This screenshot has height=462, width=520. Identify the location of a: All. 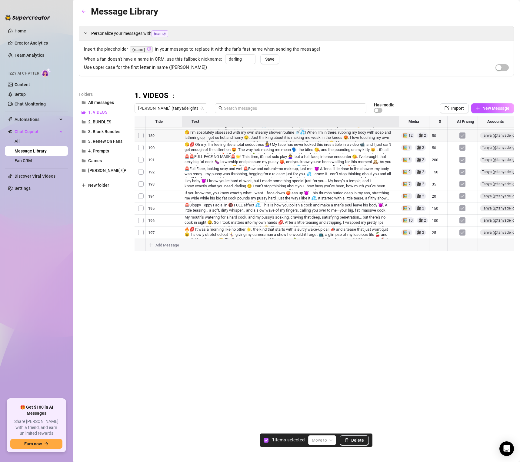
(17, 141).